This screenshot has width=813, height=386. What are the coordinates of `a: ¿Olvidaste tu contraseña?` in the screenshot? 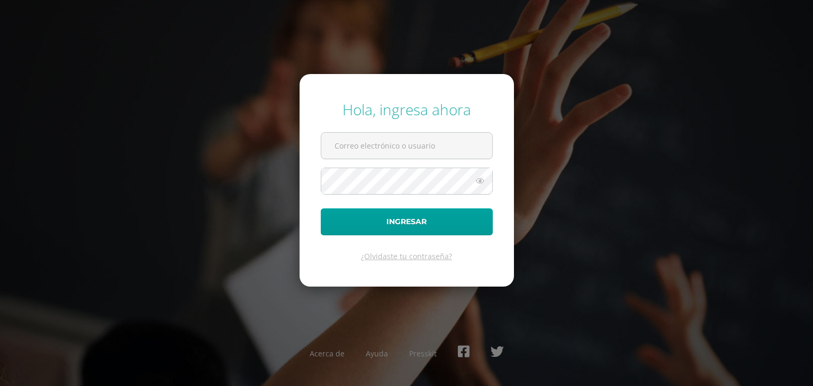 It's located at (406, 256).